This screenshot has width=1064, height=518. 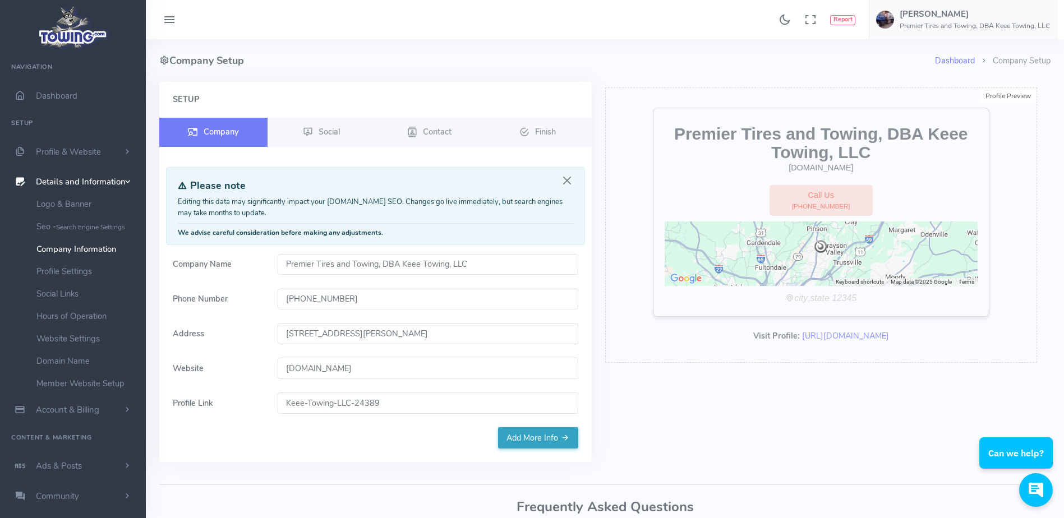 What do you see at coordinates (1012, 61) in the screenshot?
I see `li: Company Setup` at bounding box center [1012, 61].